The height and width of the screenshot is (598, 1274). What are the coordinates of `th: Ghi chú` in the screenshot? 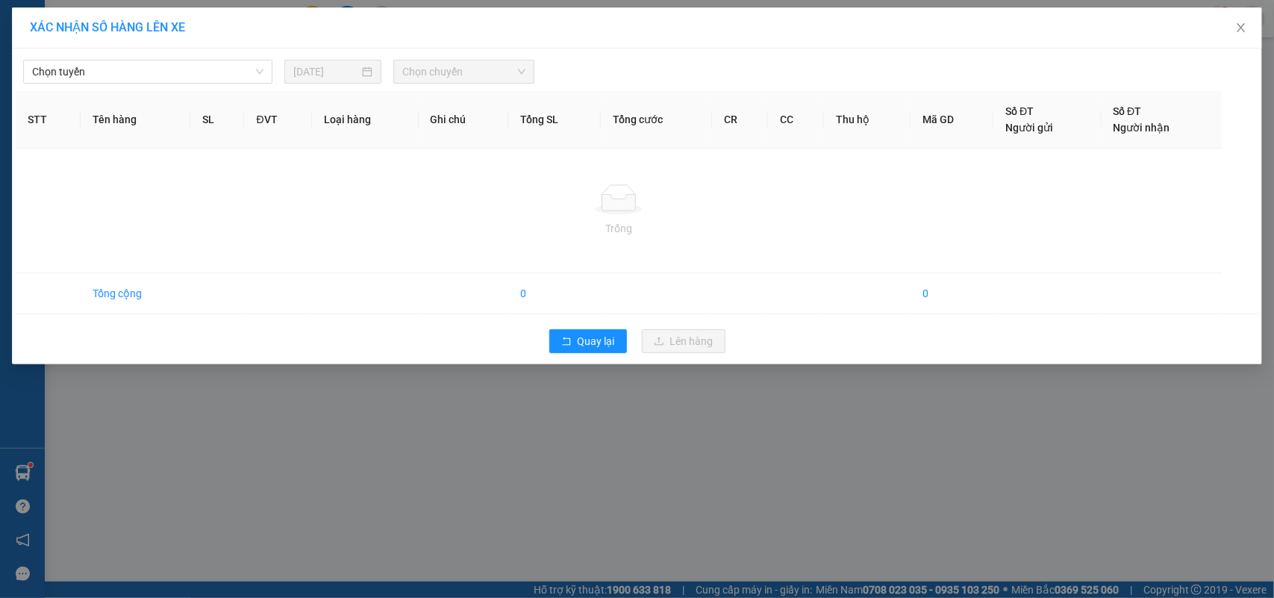 It's located at (463, 119).